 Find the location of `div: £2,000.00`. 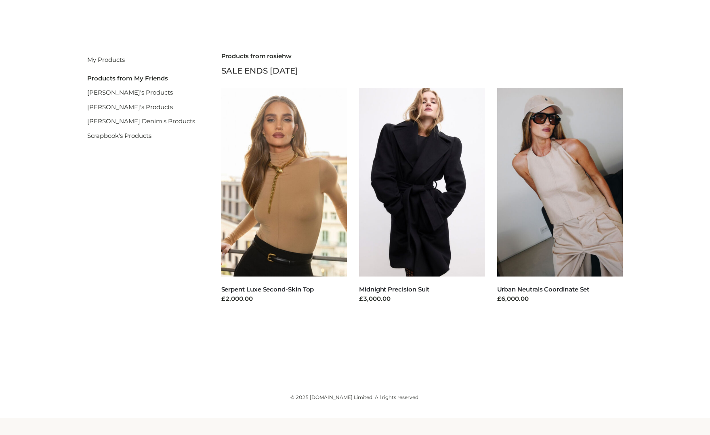

div: £2,000.00 is located at coordinates (284, 299).